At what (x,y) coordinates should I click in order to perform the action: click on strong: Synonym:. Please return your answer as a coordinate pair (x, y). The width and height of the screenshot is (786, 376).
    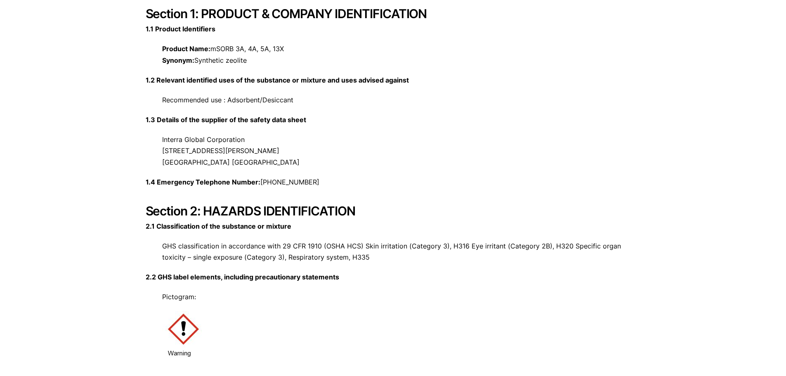
    Looking at the image, I should click on (178, 60).